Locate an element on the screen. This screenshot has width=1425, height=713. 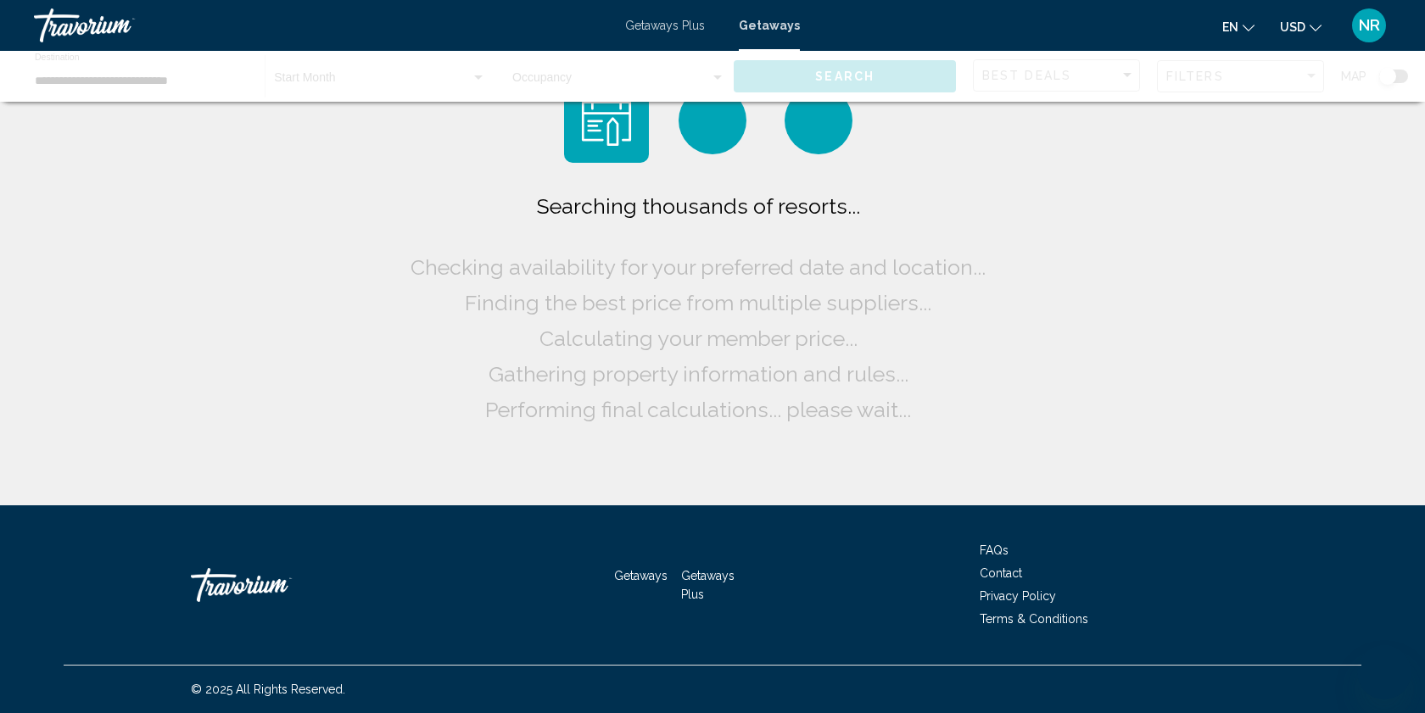
a: Terms & Conditions is located at coordinates (1034, 619).